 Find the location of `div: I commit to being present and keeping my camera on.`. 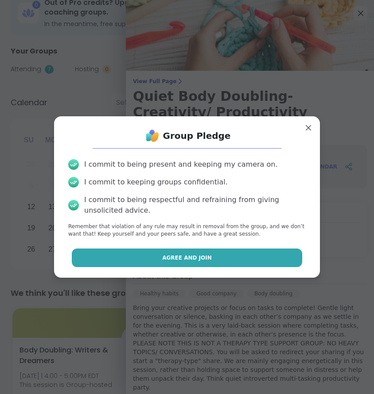

div: I commit to being present and keeping my camera on. is located at coordinates (181, 165).